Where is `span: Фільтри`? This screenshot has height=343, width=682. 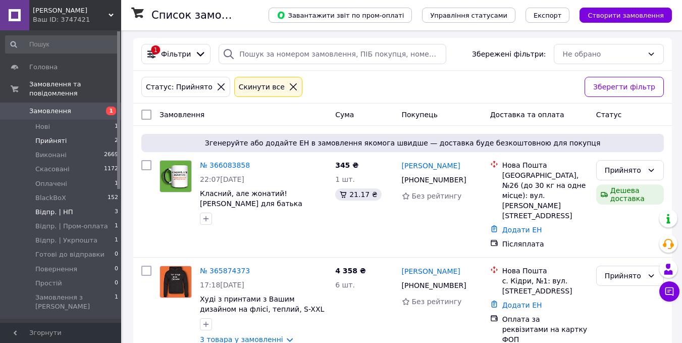 span: Фільтри is located at coordinates (176, 54).